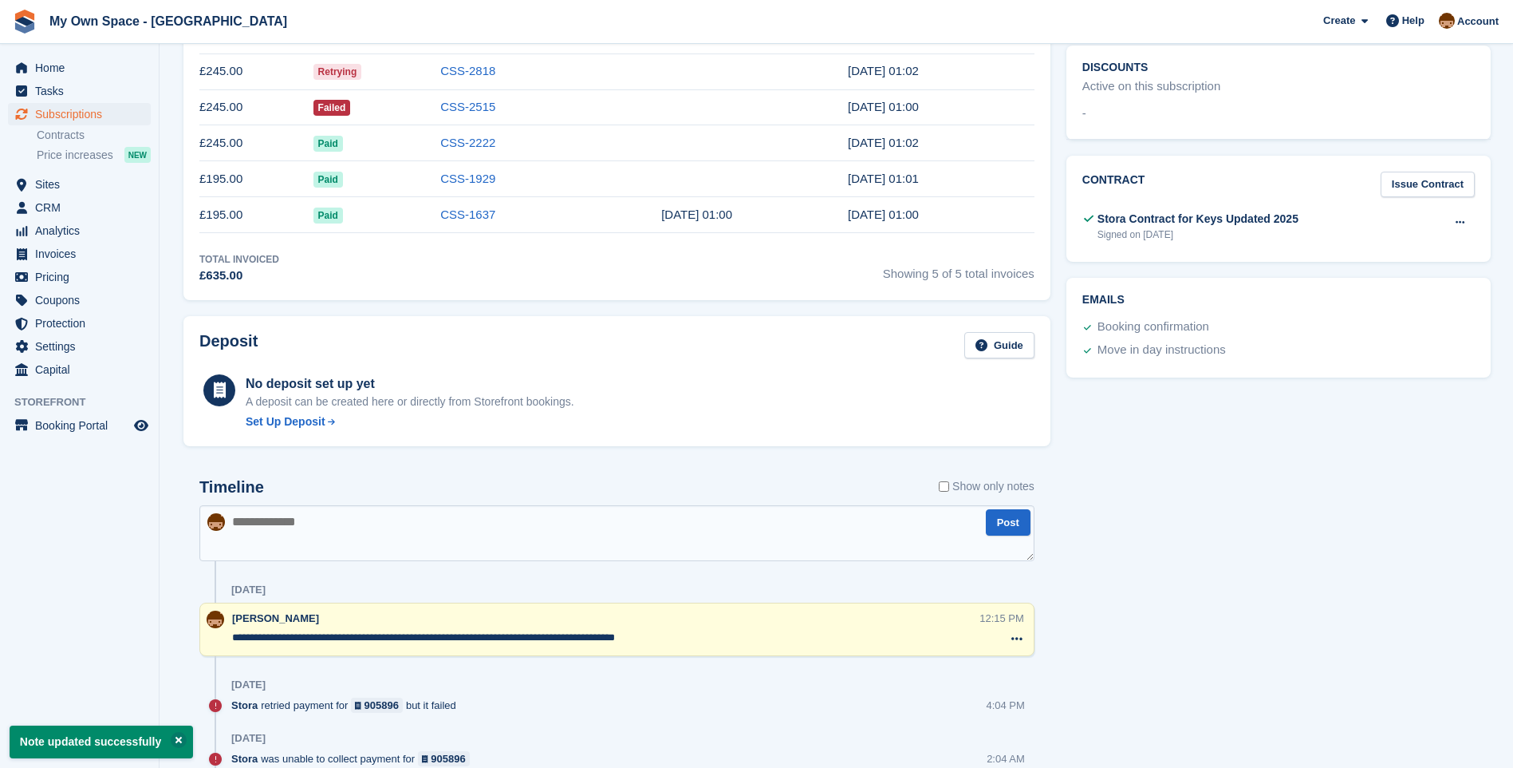  What do you see at coordinates (231, 487) in the screenshot?
I see `h2: Timeline` at bounding box center [231, 487].